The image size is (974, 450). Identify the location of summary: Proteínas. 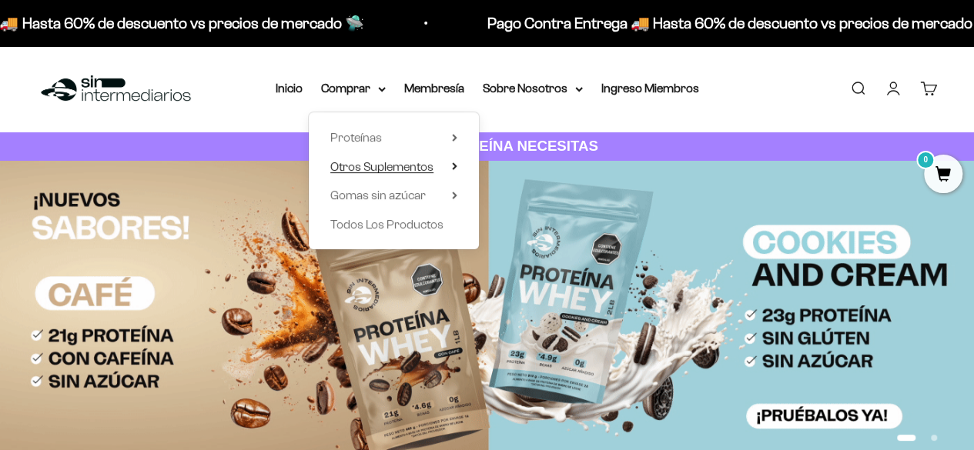
(393, 138).